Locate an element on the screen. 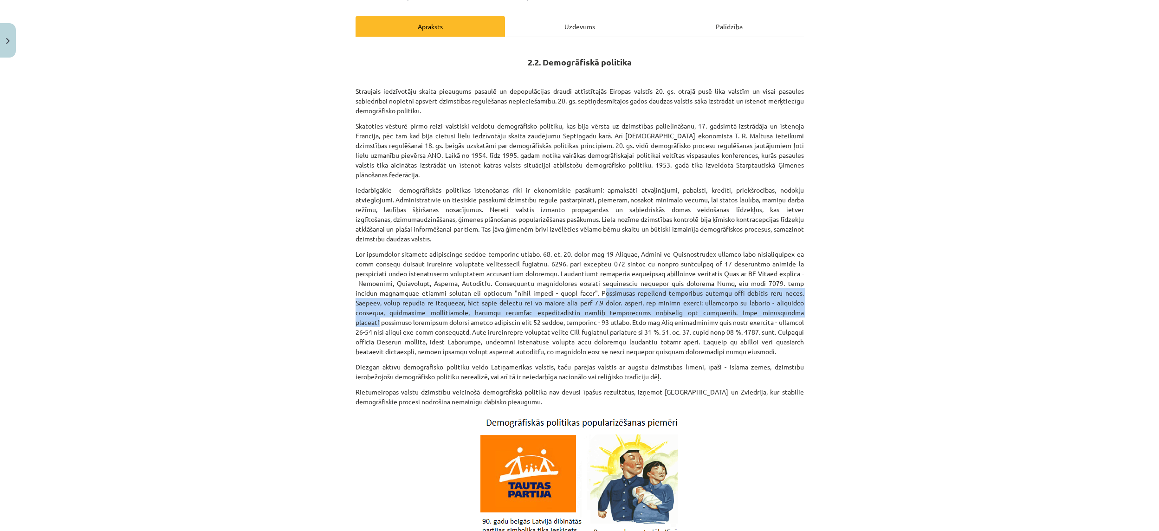  div: Uzdevums is located at coordinates (580, 26).